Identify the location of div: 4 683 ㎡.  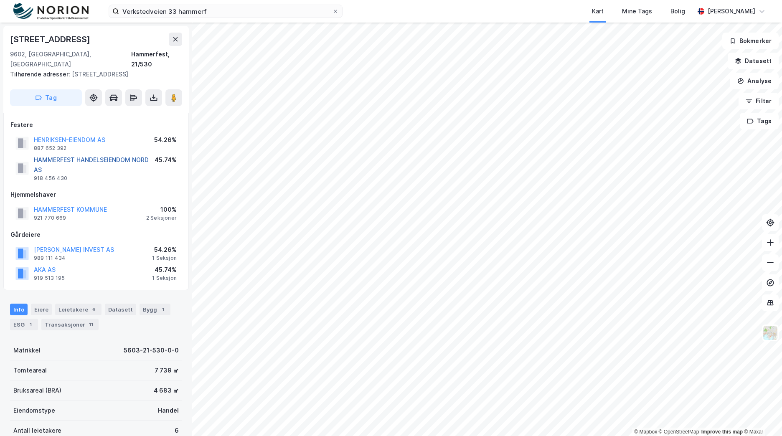
(166, 391).